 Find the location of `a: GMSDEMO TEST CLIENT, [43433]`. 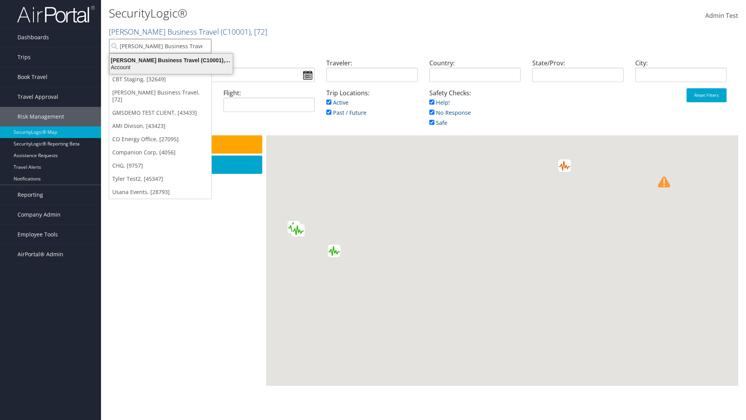

a: GMSDEMO TEST CLIENT, [43433] is located at coordinates (160, 113).